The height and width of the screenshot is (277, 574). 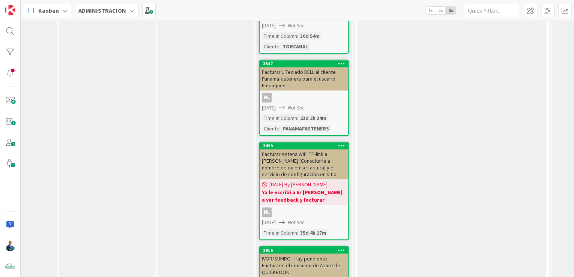 What do you see at coordinates (451, 11) in the screenshot?
I see `span: 3x` at bounding box center [451, 11].